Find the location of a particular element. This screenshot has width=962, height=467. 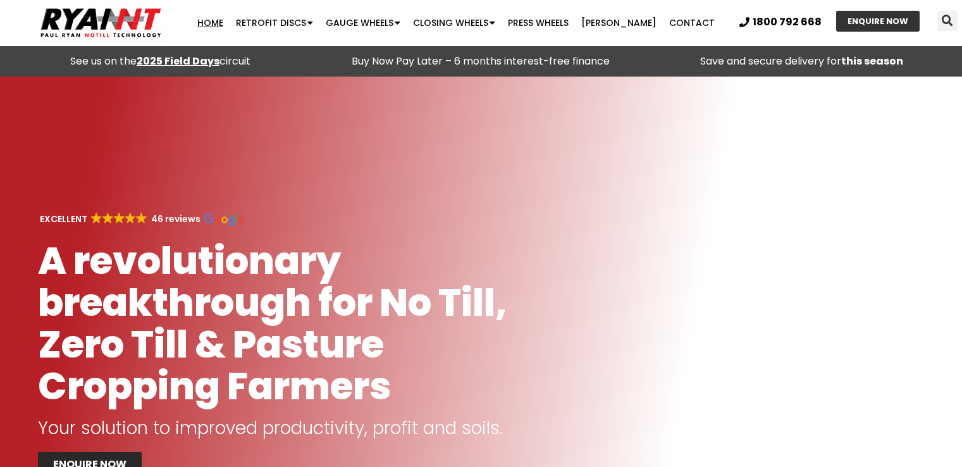

strong: EXCELLENT is located at coordinates (63, 219).